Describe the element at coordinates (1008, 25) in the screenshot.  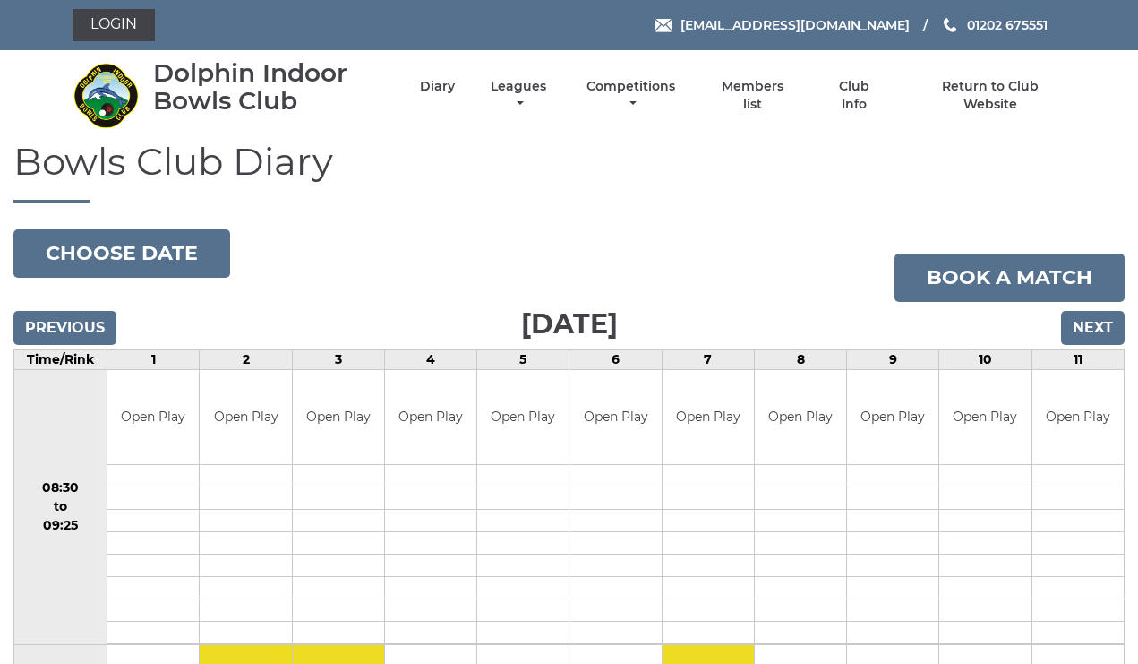
I see `span: 01202 675551` at that location.